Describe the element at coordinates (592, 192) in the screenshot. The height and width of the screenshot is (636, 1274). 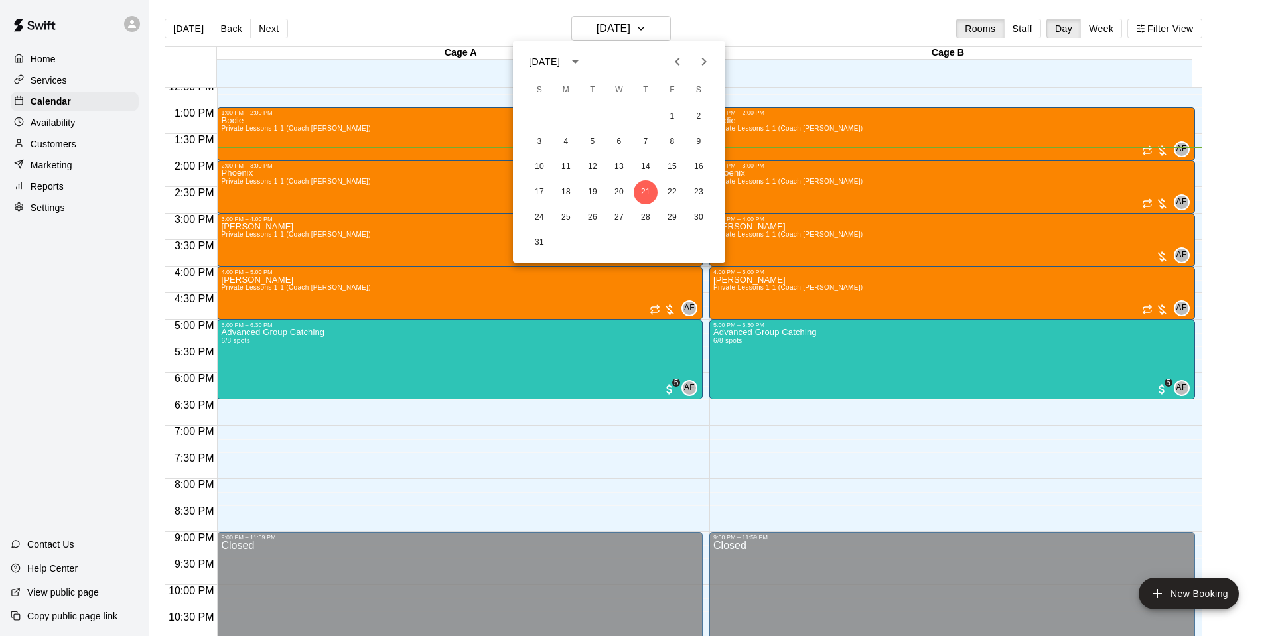
I see `button: 19` at that location.